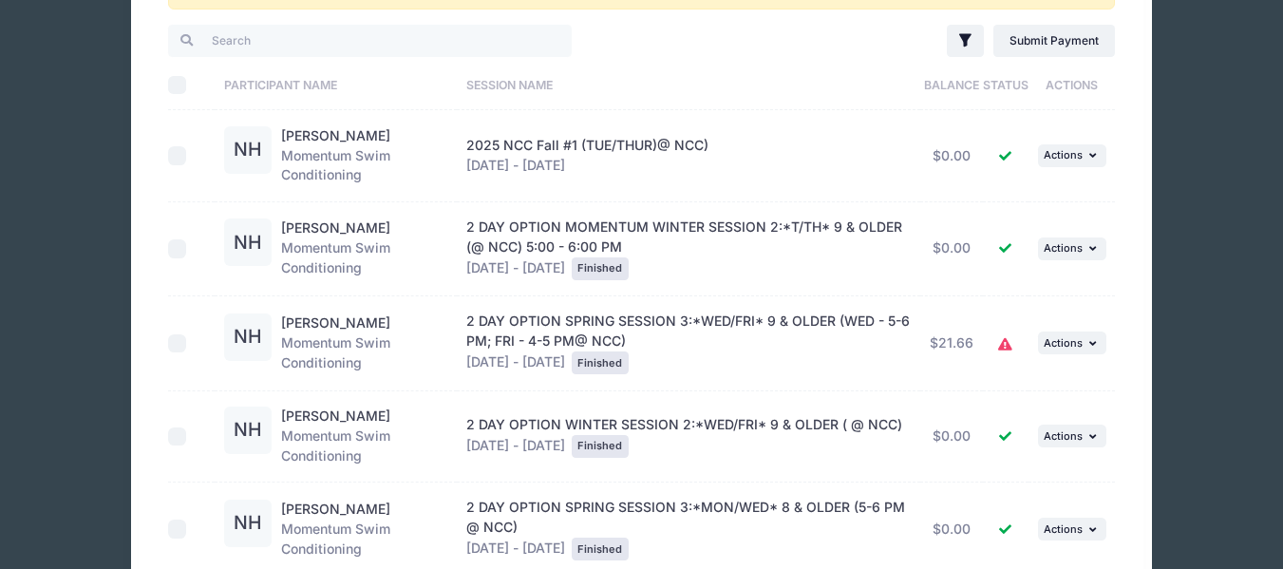 Image resolution: width=1283 pixels, height=569 pixels. What do you see at coordinates (1072, 85) in the screenshot?
I see `th: Actions: activate to sort column ascending` at bounding box center [1072, 85].